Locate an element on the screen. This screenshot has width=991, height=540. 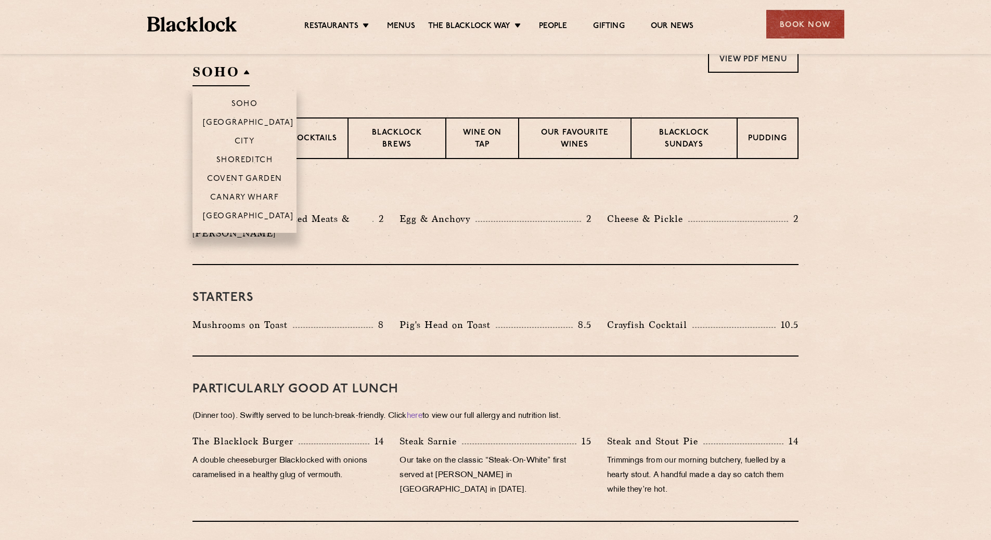
p: Soho is located at coordinates (244, 105).